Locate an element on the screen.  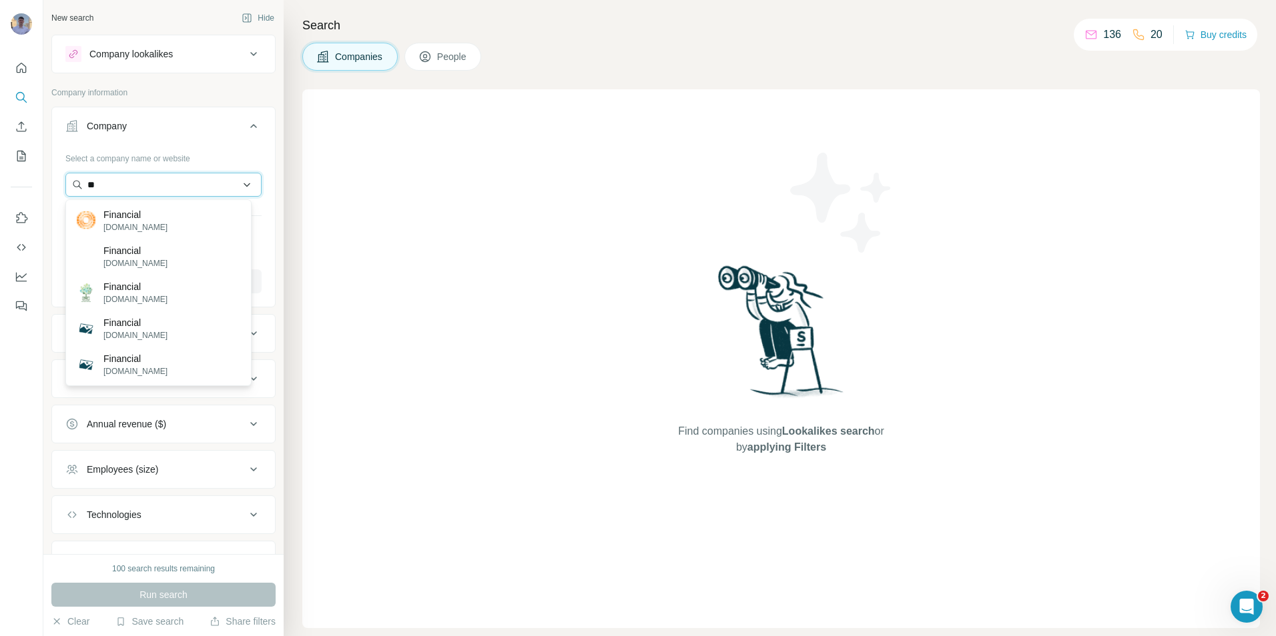
button: Buy credits is located at coordinates (1215, 35).